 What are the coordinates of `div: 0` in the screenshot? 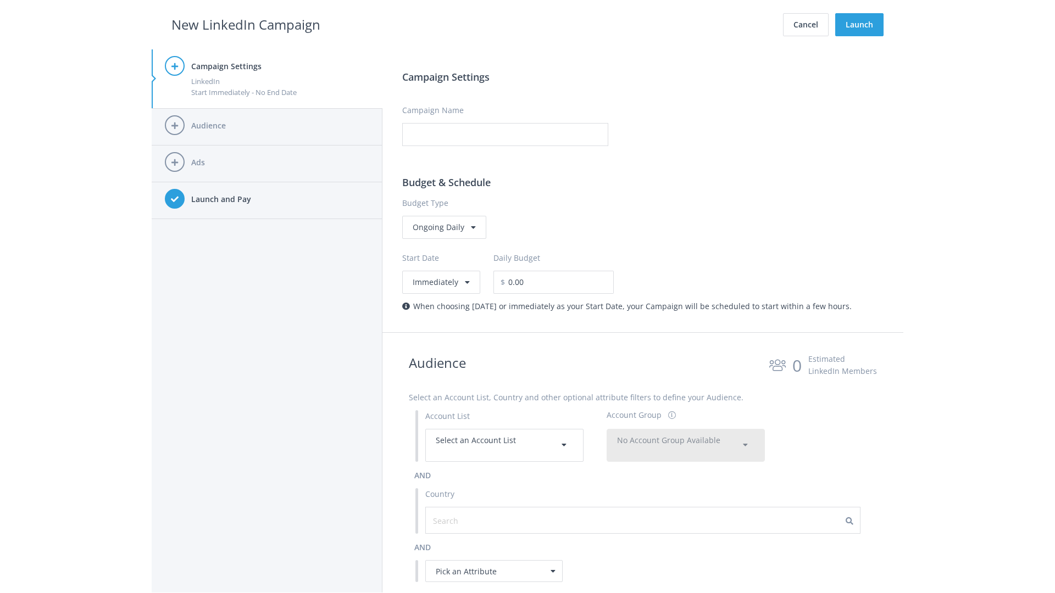 It's located at (797, 365).